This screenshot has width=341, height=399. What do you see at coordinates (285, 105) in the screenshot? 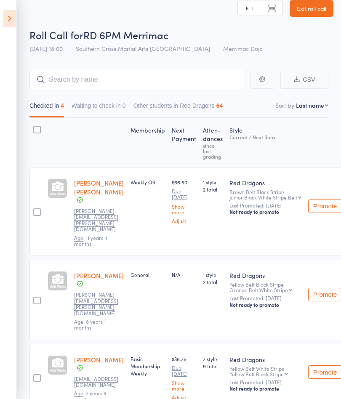
I see `label: Sort by` at bounding box center [285, 105].